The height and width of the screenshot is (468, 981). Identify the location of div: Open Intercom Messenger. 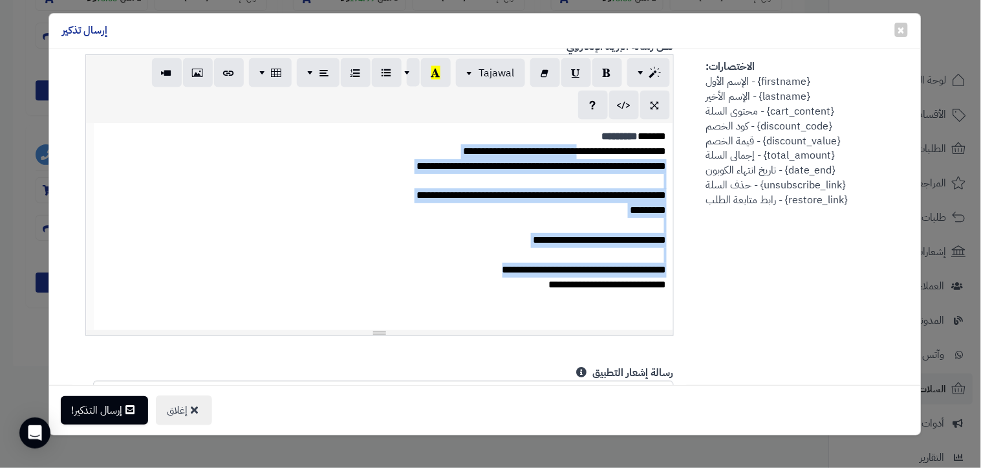
(35, 433).